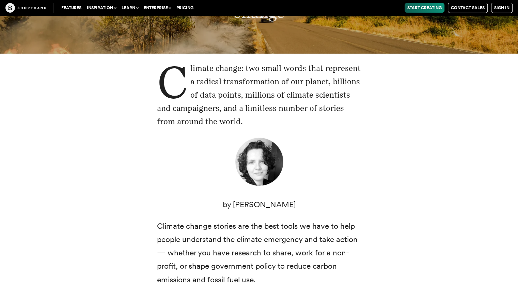 The height and width of the screenshot is (282, 518). What do you see at coordinates (259, 95) in the screenshot?
I see `p: Climate change: two small words that represent a radical transformation of our planet, billions o...` at bounding box center [259, 95].